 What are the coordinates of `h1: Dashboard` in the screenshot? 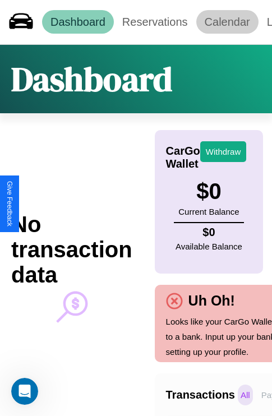 It's located at (91, 79).